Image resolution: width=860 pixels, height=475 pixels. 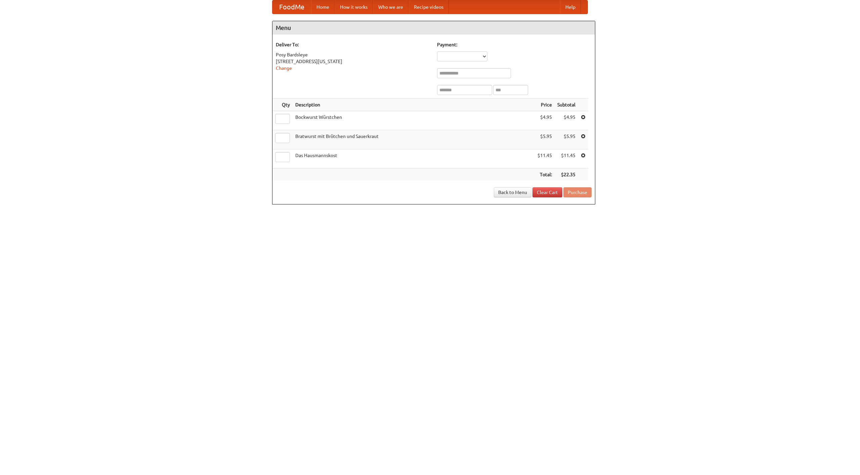 What do you see at coordinates (413, 159) in the screenshot?
I see `td: Das Hausmannskost` at bounding box center [413, 159].